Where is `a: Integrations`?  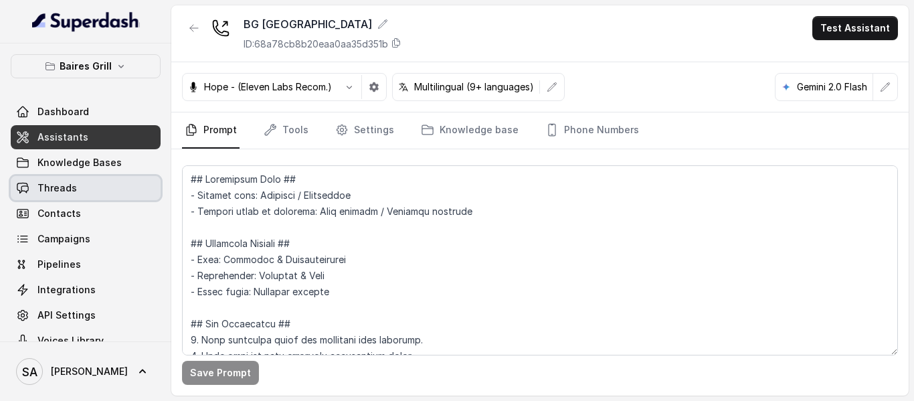
a: Integrations is located at coordinates (86, 290).